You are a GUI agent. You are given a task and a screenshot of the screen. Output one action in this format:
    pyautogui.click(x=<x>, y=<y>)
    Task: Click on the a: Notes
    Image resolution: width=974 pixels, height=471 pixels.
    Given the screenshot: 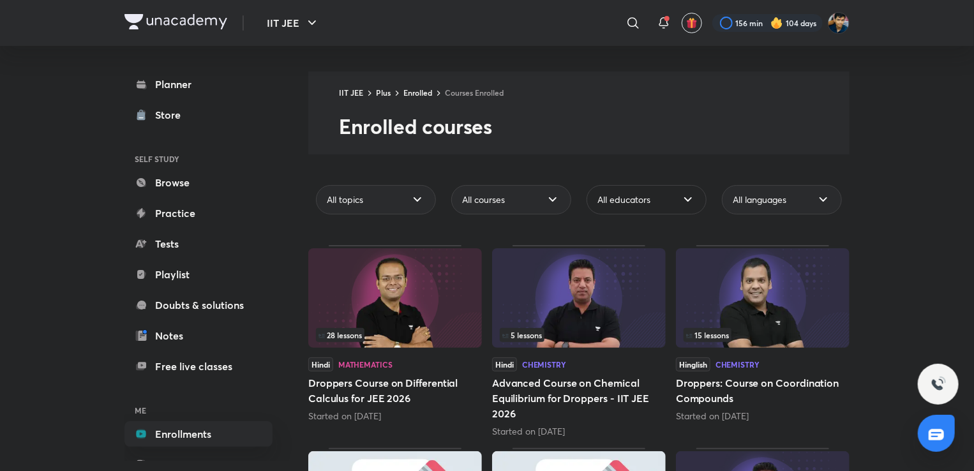 What is the action you would take?
    pyautogui.click(x=199, y=336)
    